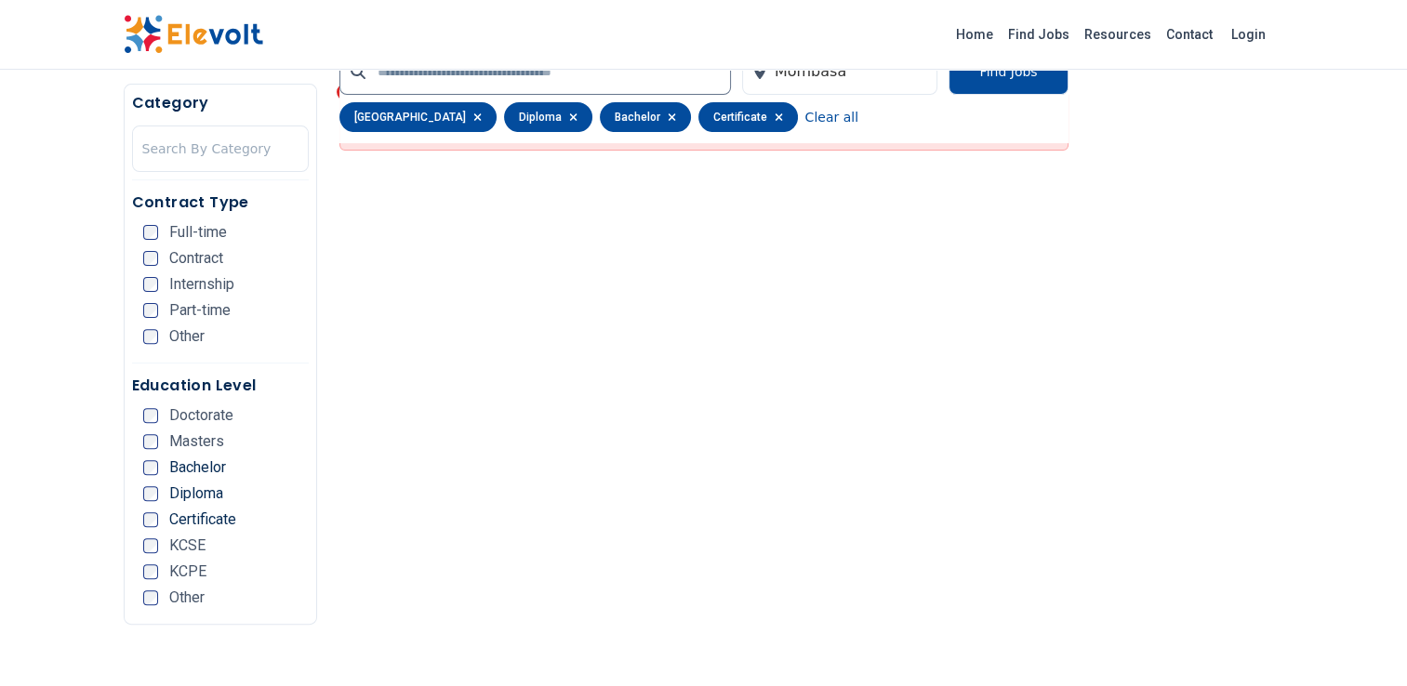 The width and height of the screenshot is (1407, 686). I want to click on a: Find Jobs, so click(1039, 34).